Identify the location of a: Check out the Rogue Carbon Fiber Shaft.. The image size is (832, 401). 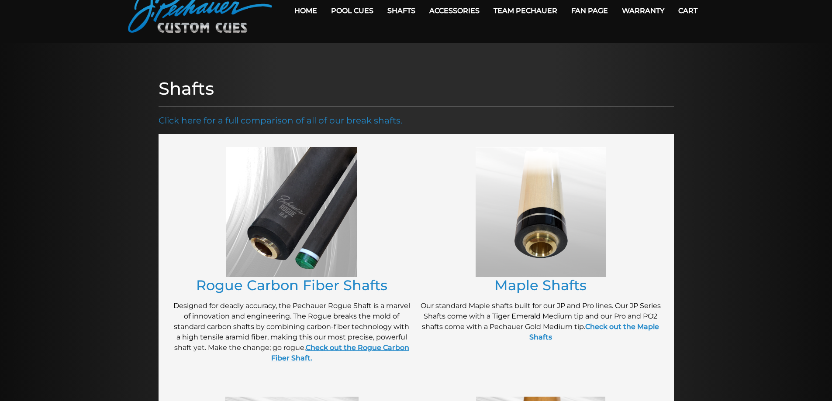
(340, 353).